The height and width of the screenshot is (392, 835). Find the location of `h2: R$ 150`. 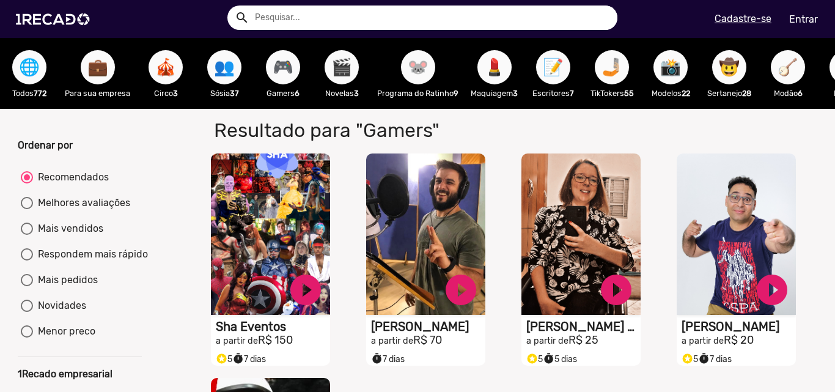

h2: R$ 150 is located at coordinates (273, 341).